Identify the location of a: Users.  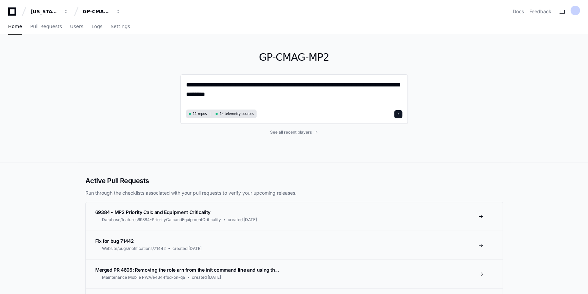
(77, 27).